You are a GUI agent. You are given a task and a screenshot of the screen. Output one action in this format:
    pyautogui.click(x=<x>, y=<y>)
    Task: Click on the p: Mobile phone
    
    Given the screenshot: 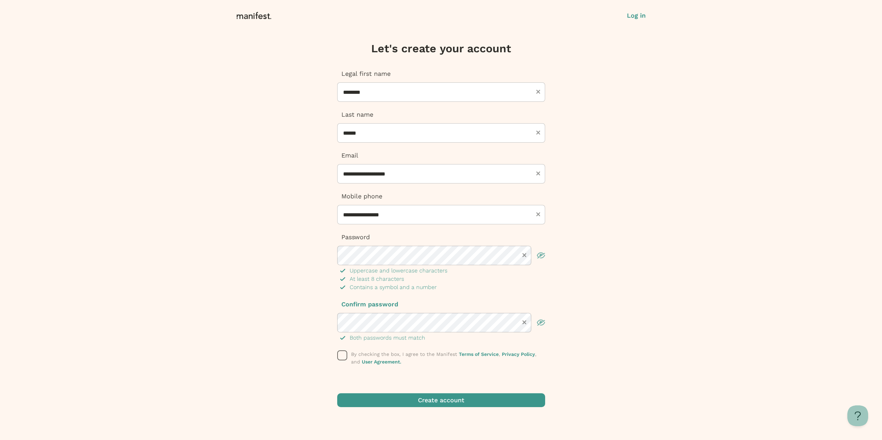 What is the action you would take?
    pyautogui.click(x=441, y=196)
    